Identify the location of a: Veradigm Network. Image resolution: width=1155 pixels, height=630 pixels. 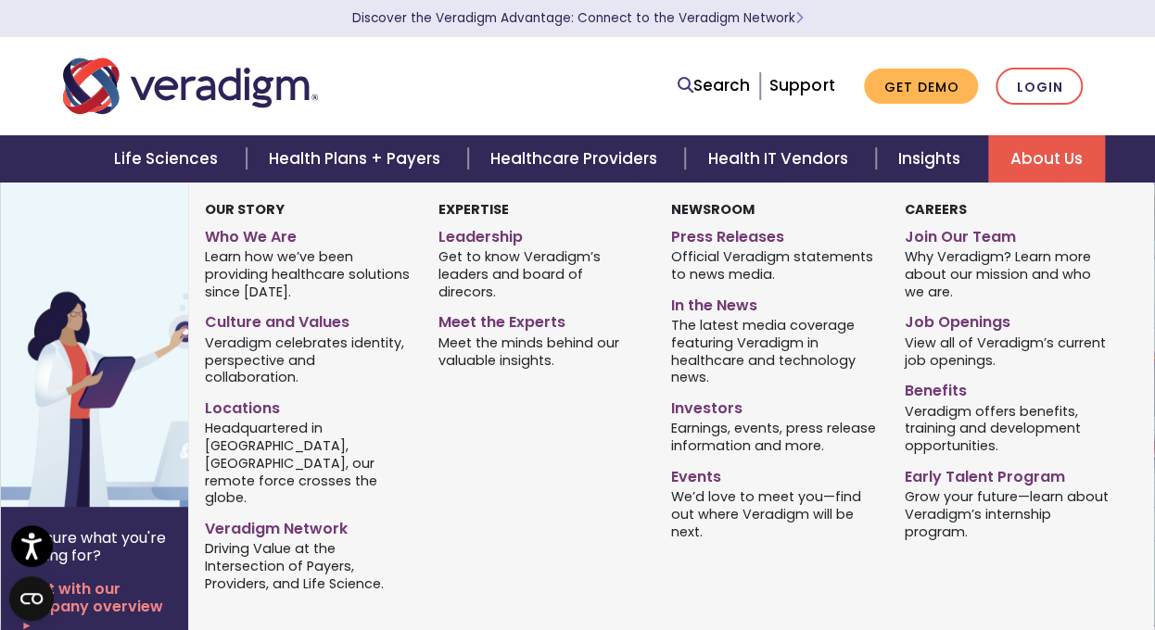
(308, 526).